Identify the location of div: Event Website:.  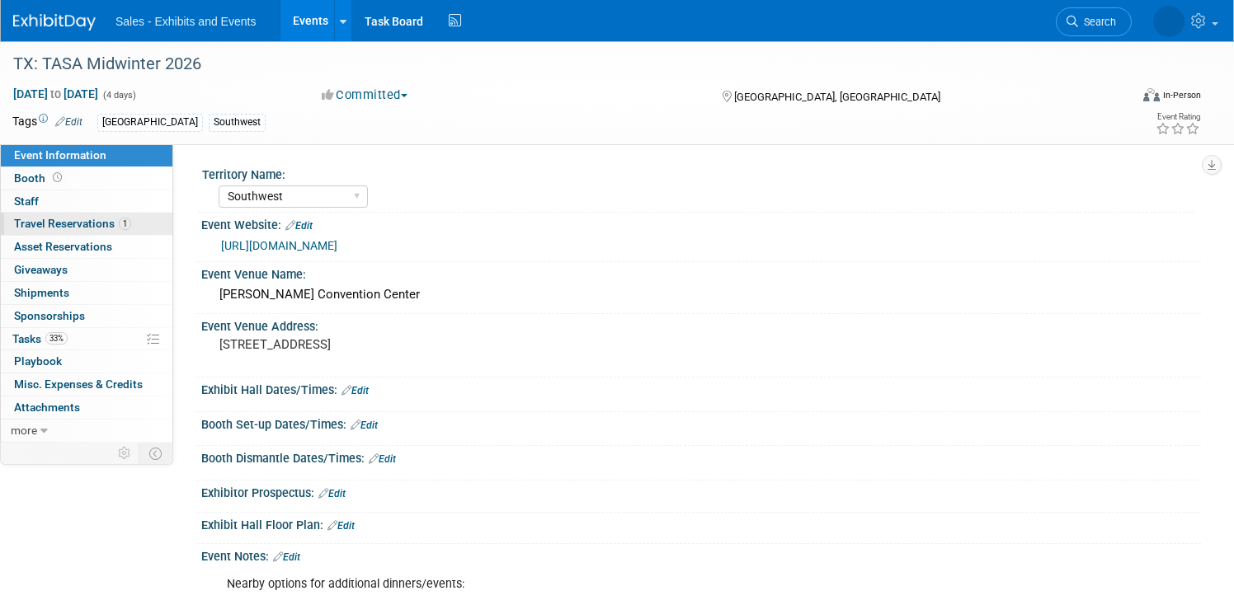
(701, 223).